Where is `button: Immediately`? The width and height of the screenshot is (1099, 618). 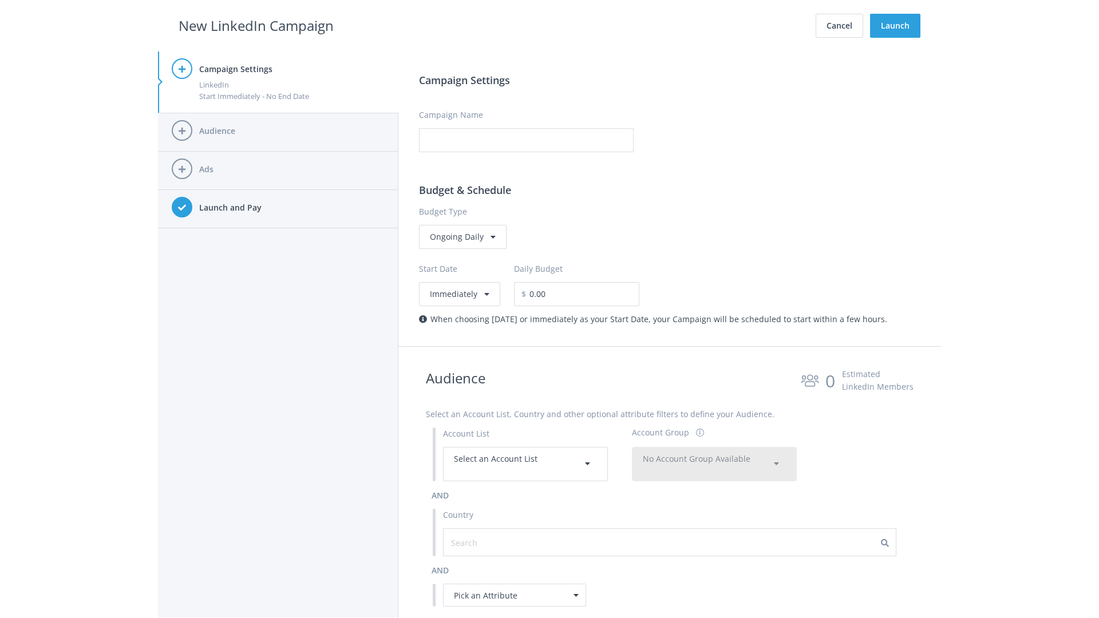 button: Immediately is located at coordinates (460, 294).